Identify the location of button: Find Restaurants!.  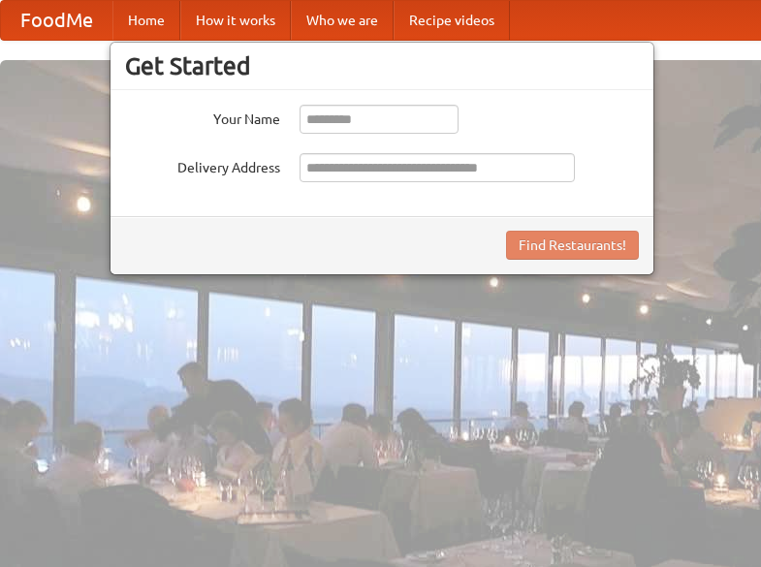
(572, 245).